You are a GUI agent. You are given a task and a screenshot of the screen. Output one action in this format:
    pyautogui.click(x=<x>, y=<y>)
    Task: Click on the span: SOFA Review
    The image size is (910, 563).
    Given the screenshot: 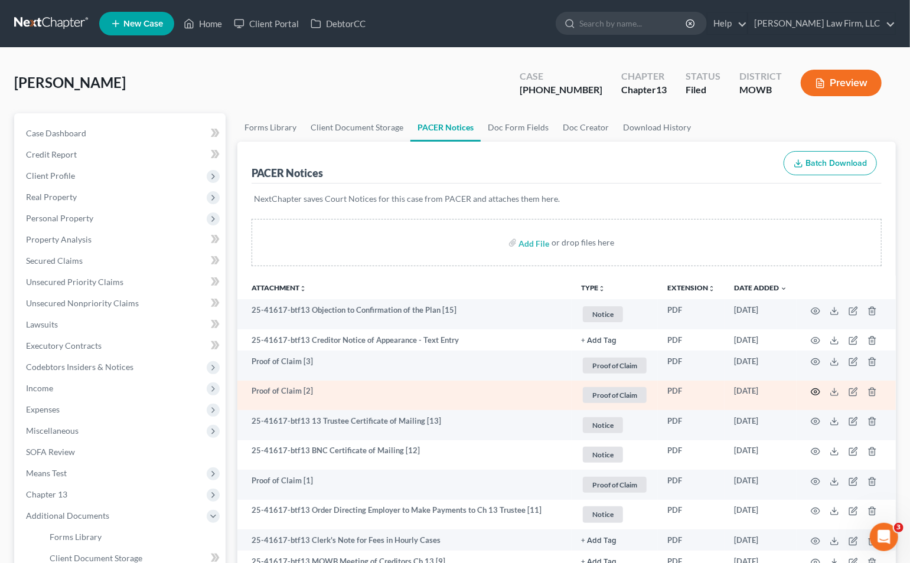 What is the action you would take?
    pyautogui.click(x=50, y=452)
    